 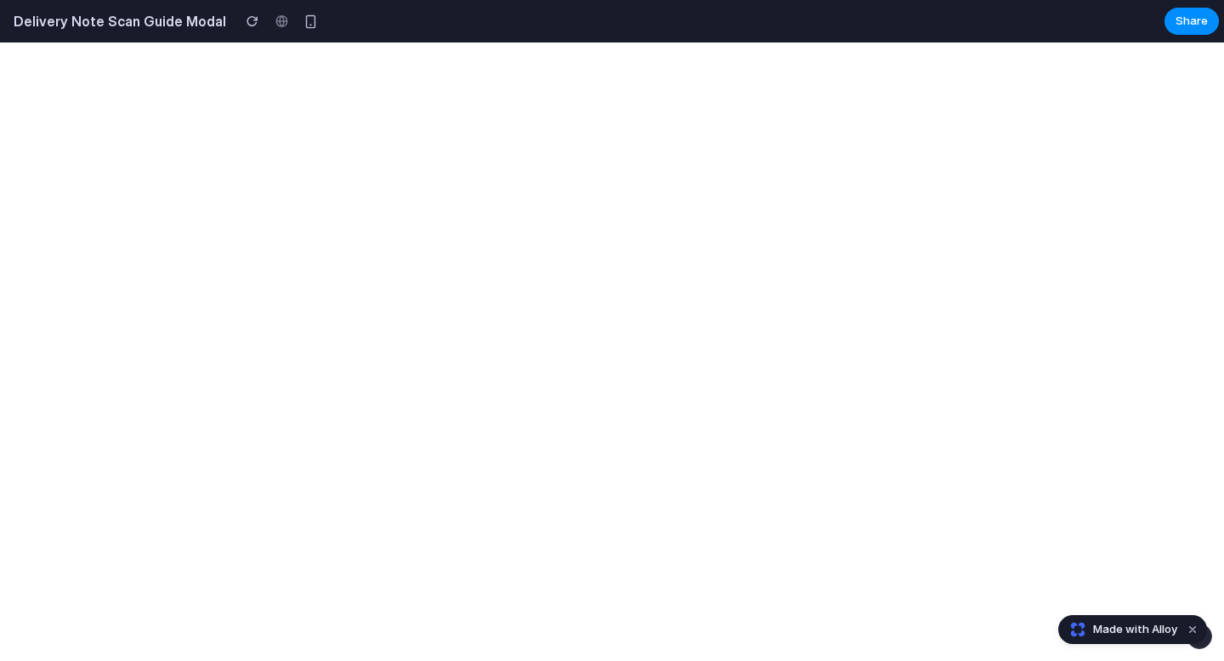 I want to click on span: Share, so click(x=1192, y=21).